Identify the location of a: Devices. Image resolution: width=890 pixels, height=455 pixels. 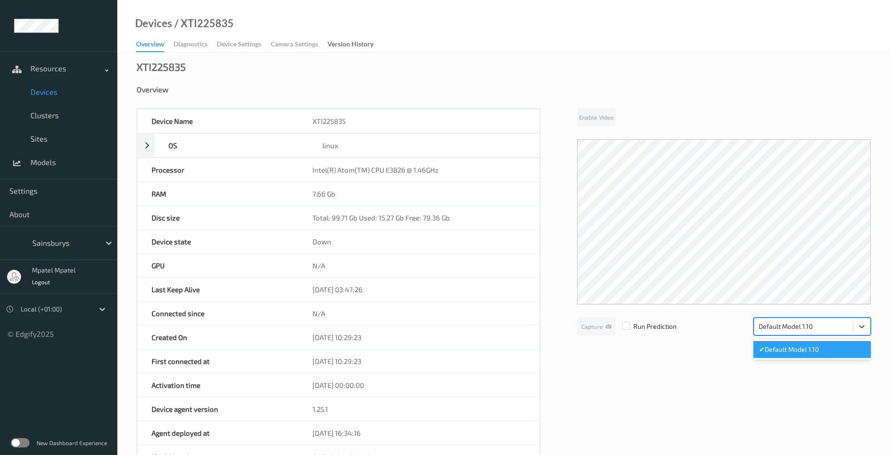
(153, 23).